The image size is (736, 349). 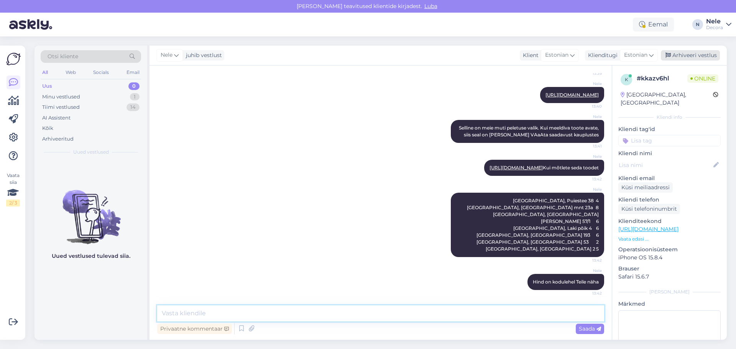 What do you see at coordinates (48, 128) in the screenshot?
I see `div: Kõik` at bounding box center [48, 128].